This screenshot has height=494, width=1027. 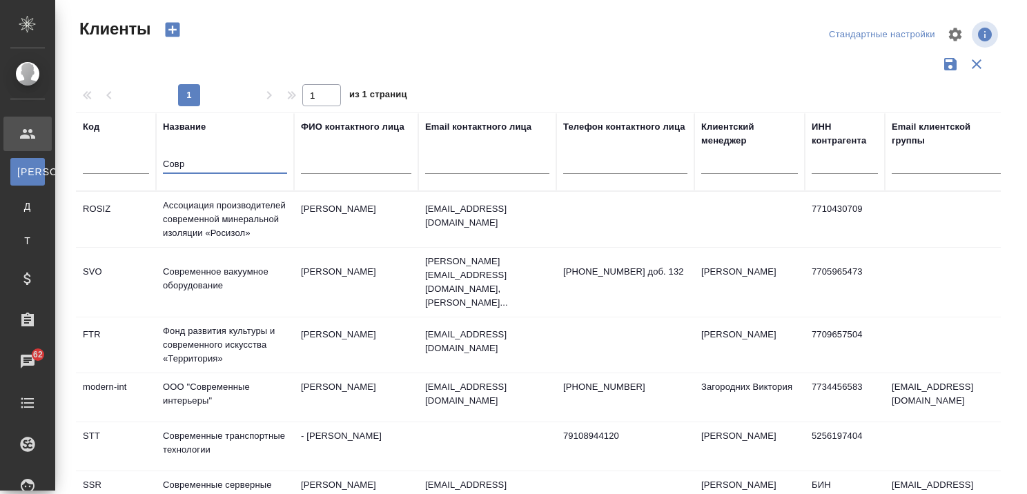 I want to click on a: Т, so click(x=28, y=241).